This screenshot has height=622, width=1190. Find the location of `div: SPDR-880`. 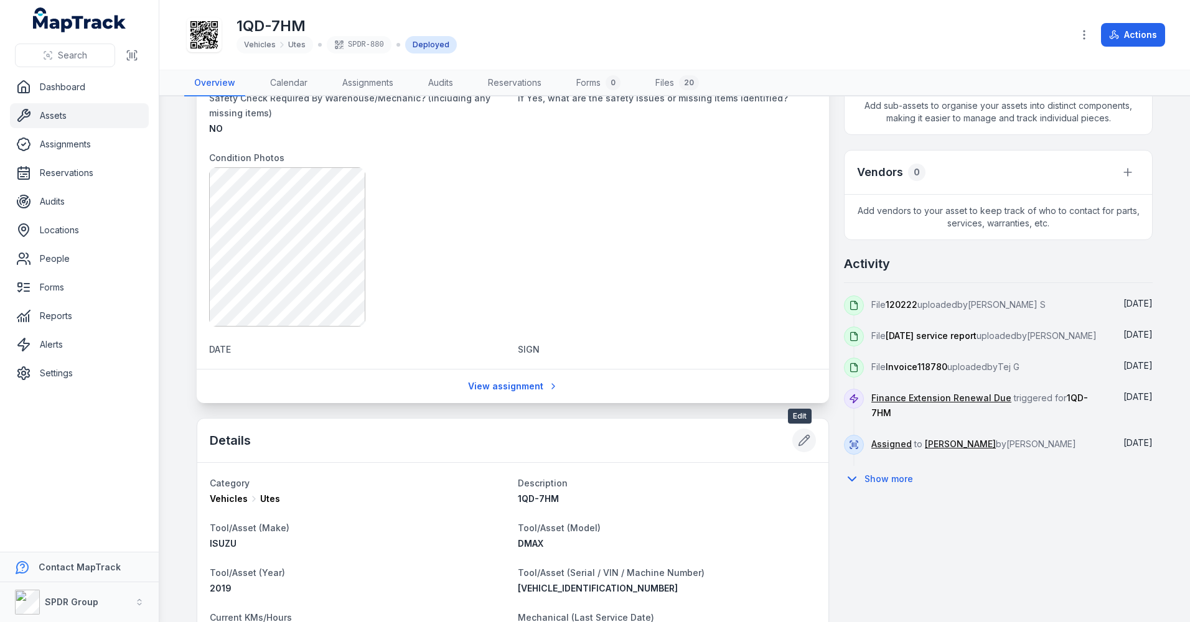

div: SPDR-880 is located at coordinates (359, 45).